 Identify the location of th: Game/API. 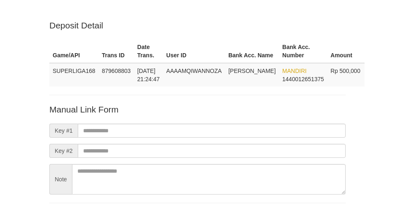
(74, 51).